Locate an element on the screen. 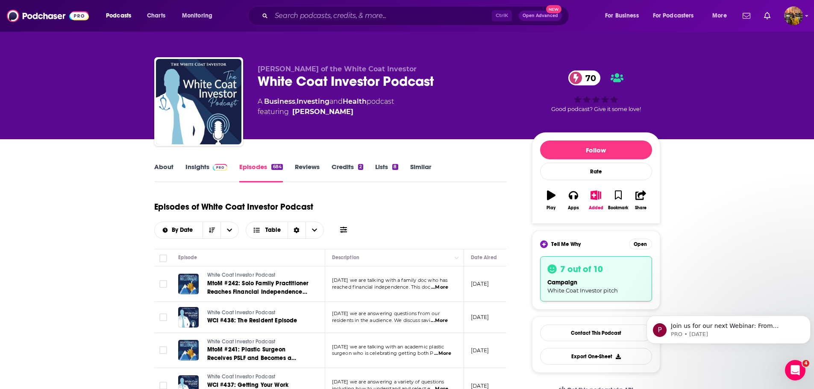  span: Tell Me Why is located at coordinates (566, 244).